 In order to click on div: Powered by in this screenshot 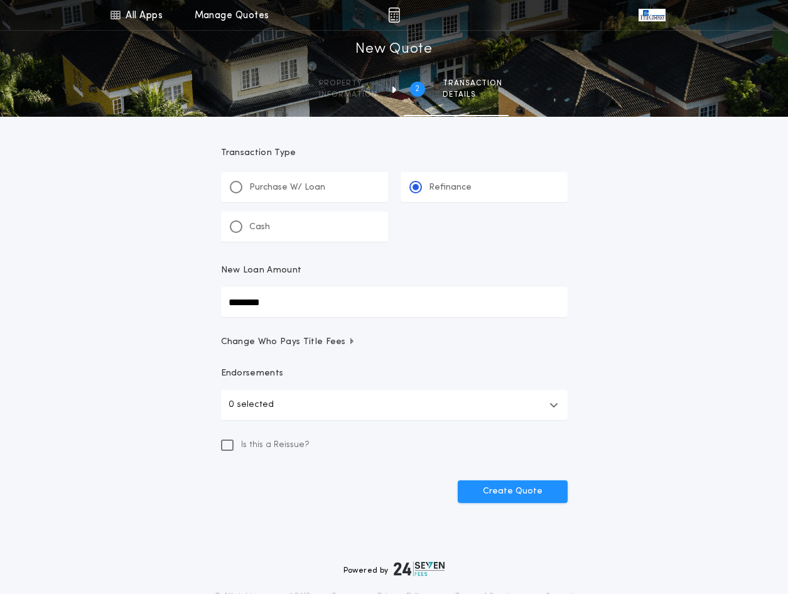, I will do `click(394, 569)`.